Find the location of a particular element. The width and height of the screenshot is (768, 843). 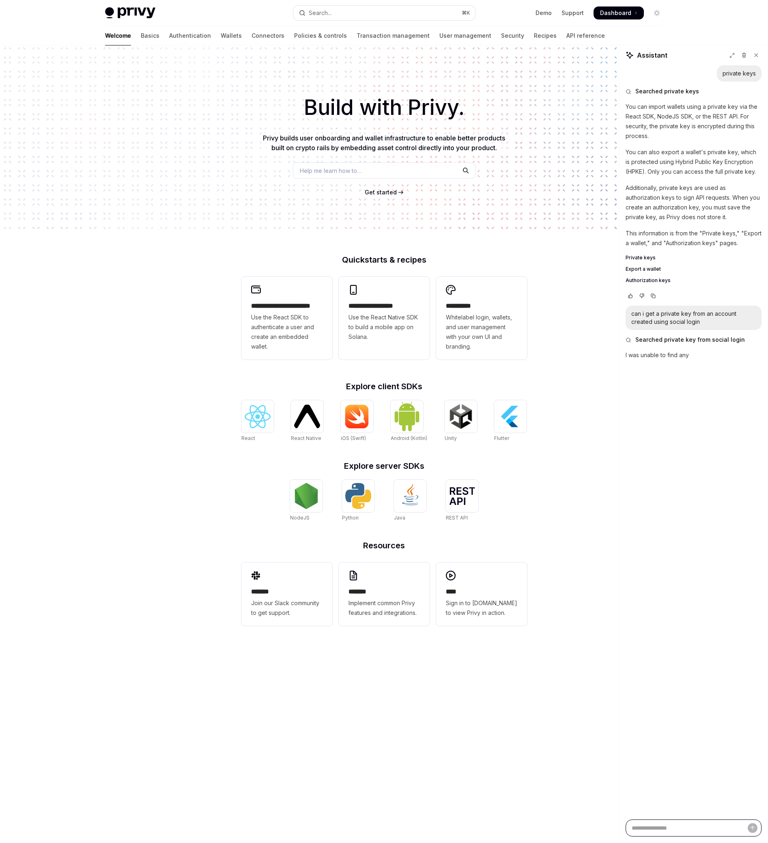

button: Searched private keys is located at coordinates (694, 91).